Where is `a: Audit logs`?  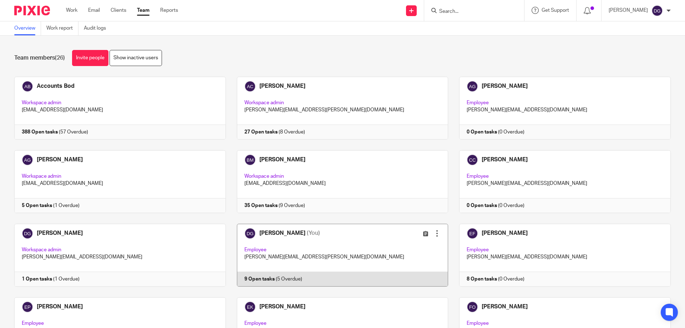 a: Audit logs is located at coordinates (97, 28).